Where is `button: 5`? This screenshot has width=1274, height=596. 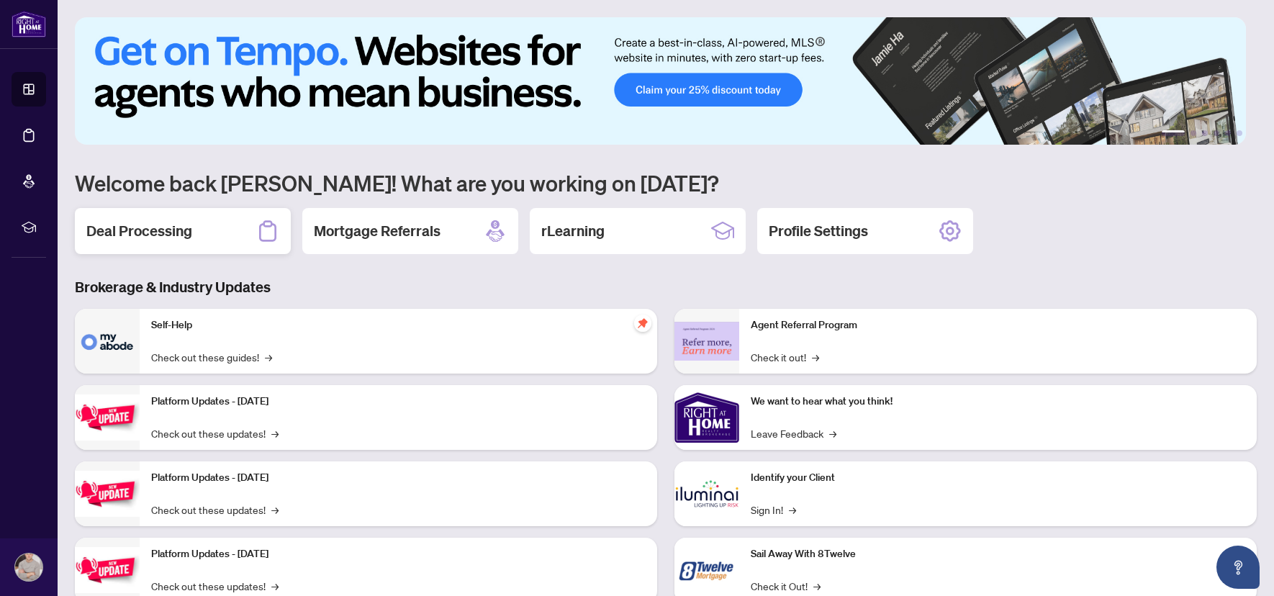
button: 5 is located at coordinates (1228, 133).